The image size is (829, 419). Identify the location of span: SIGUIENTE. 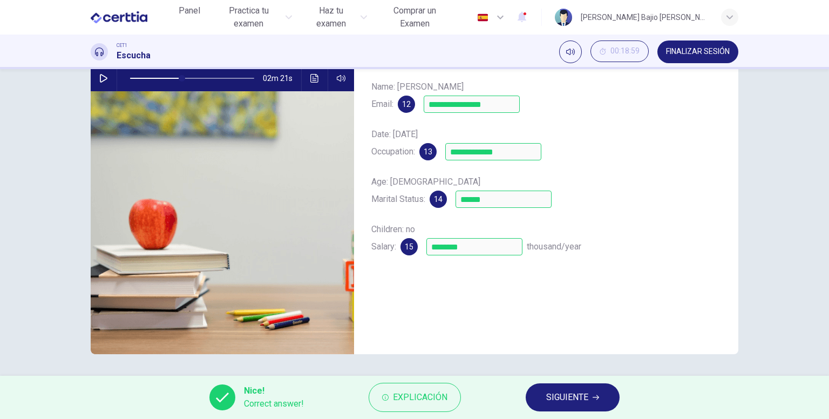
(567, 397).